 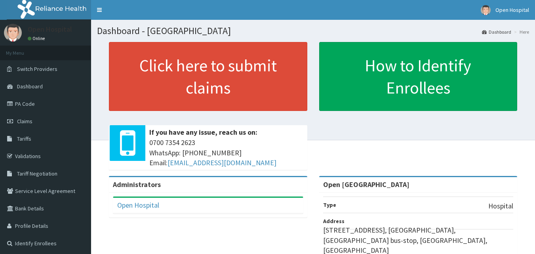 What do you see at coordinates (334, 221) in the screenshot?
I see `b: Address` at bounding box center [334, 221].